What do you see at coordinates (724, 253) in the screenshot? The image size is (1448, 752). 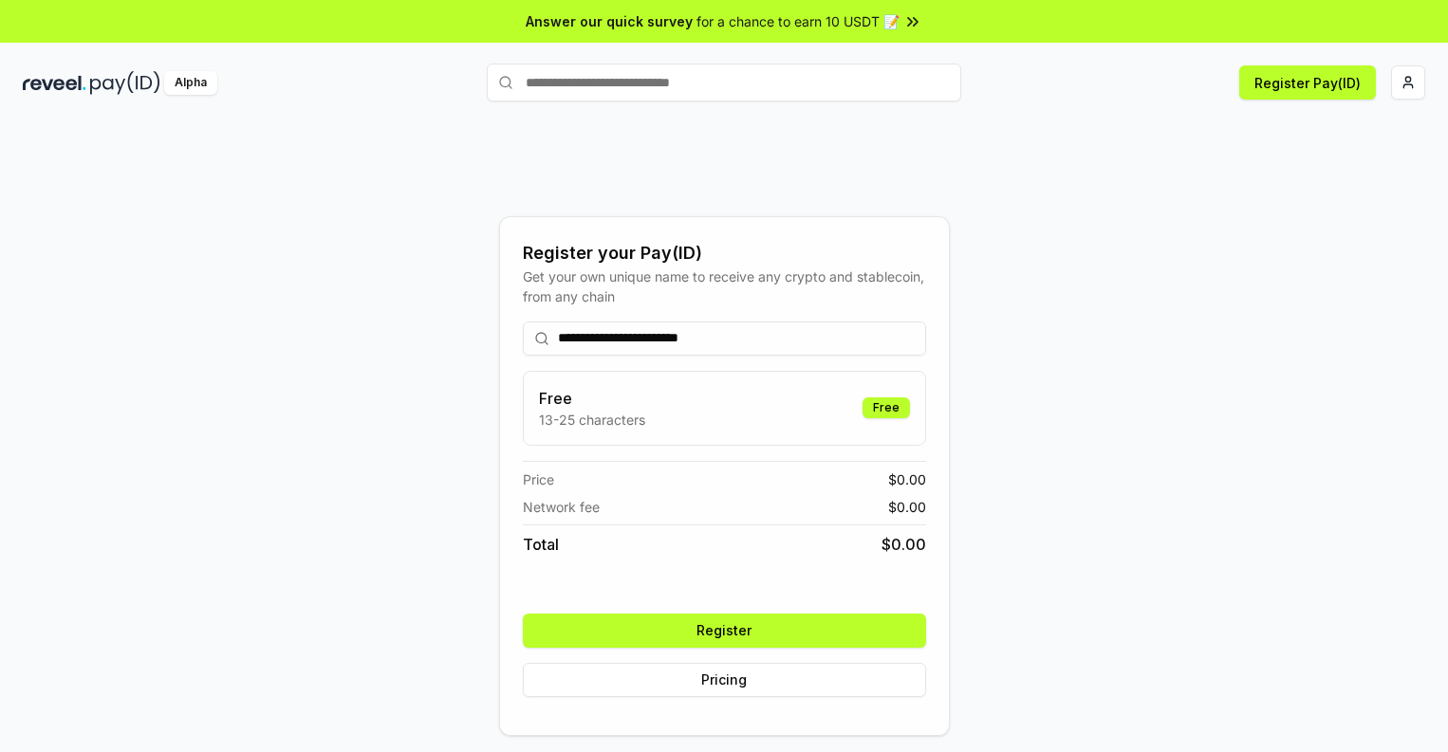 I see `div: Register your Pay(ID)` at bounding box center [724, 253].